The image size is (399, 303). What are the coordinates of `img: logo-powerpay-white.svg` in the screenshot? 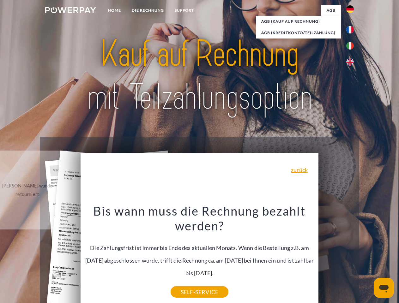 It's located at (70, 10).